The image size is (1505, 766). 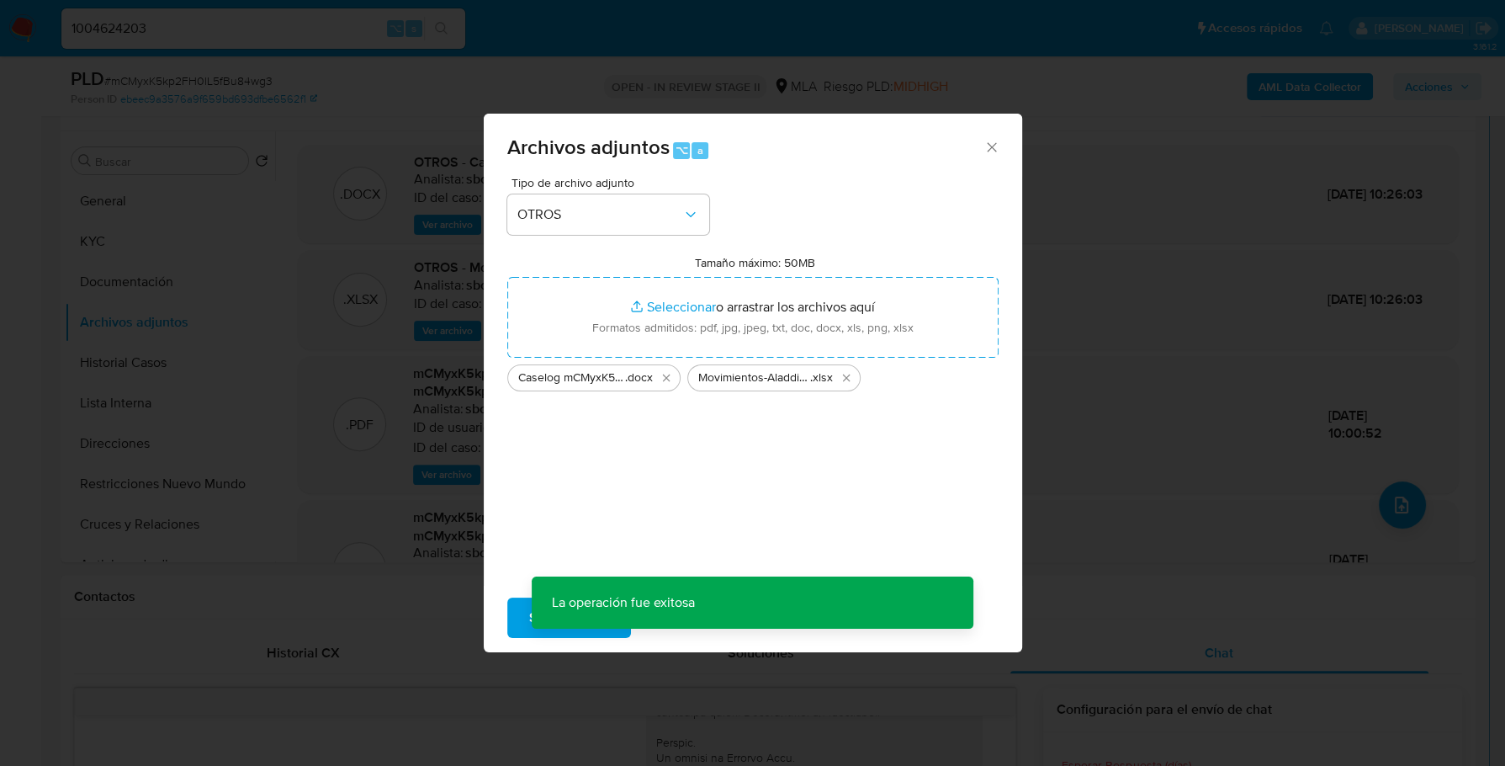 What do you see at coordinates (700, 150) in the screenshot?
I see `span: a` at bounding box center [700, 150].